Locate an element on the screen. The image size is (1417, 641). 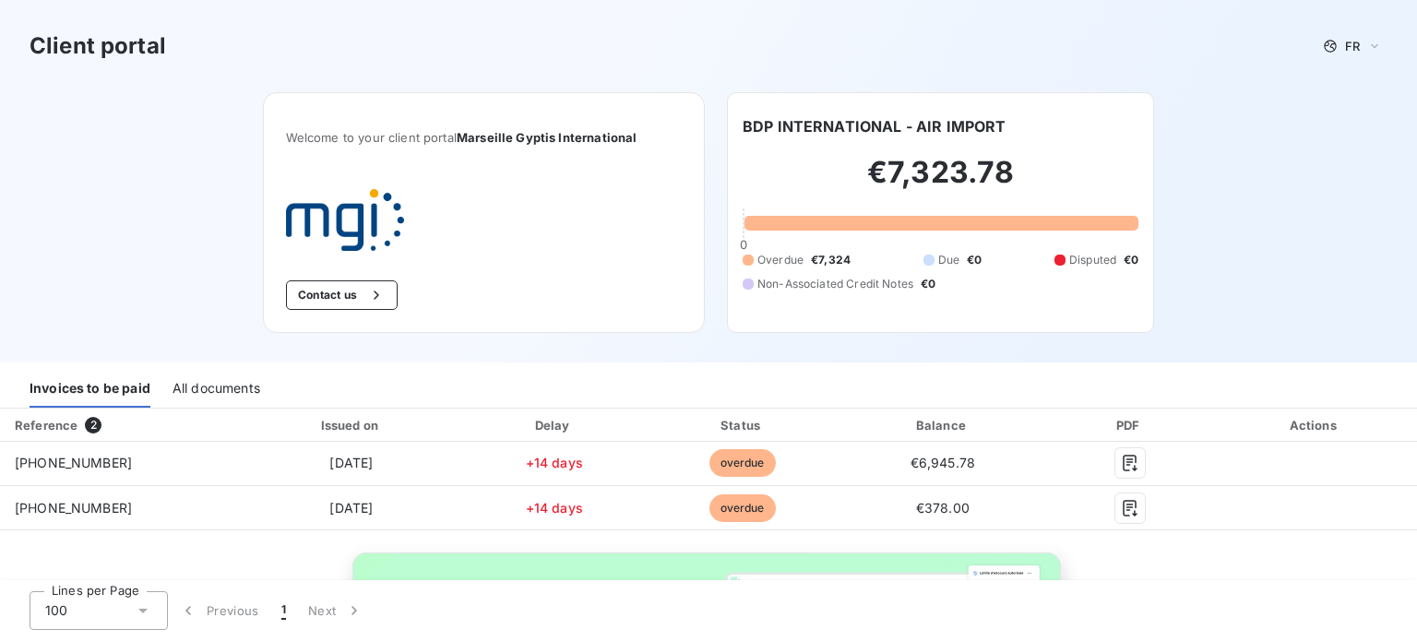
div: Actions is located at coordinates (1315, 425).